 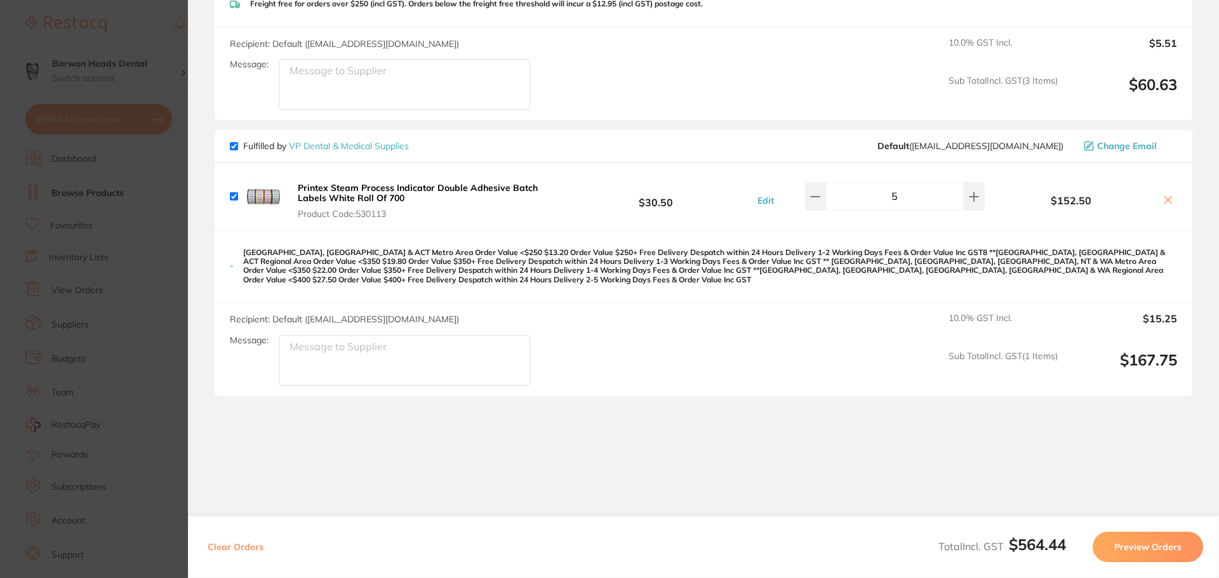 What do you see at coordinates (418, 193) in the screenshot?
I see `b: Printex Steam Process Indicator Double Adhesive Batch Labels White Roll Of 700` at bounding box center [418, 193].